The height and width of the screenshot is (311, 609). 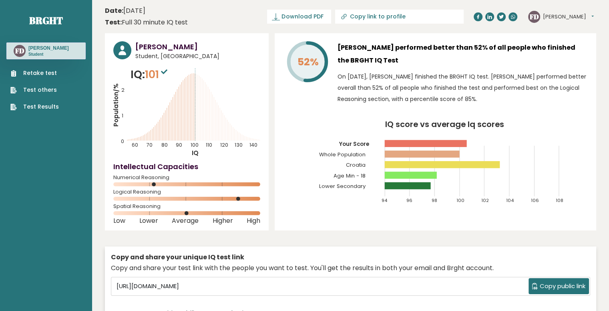 I want to click on tspan: 120, so click(x=224, y=144).